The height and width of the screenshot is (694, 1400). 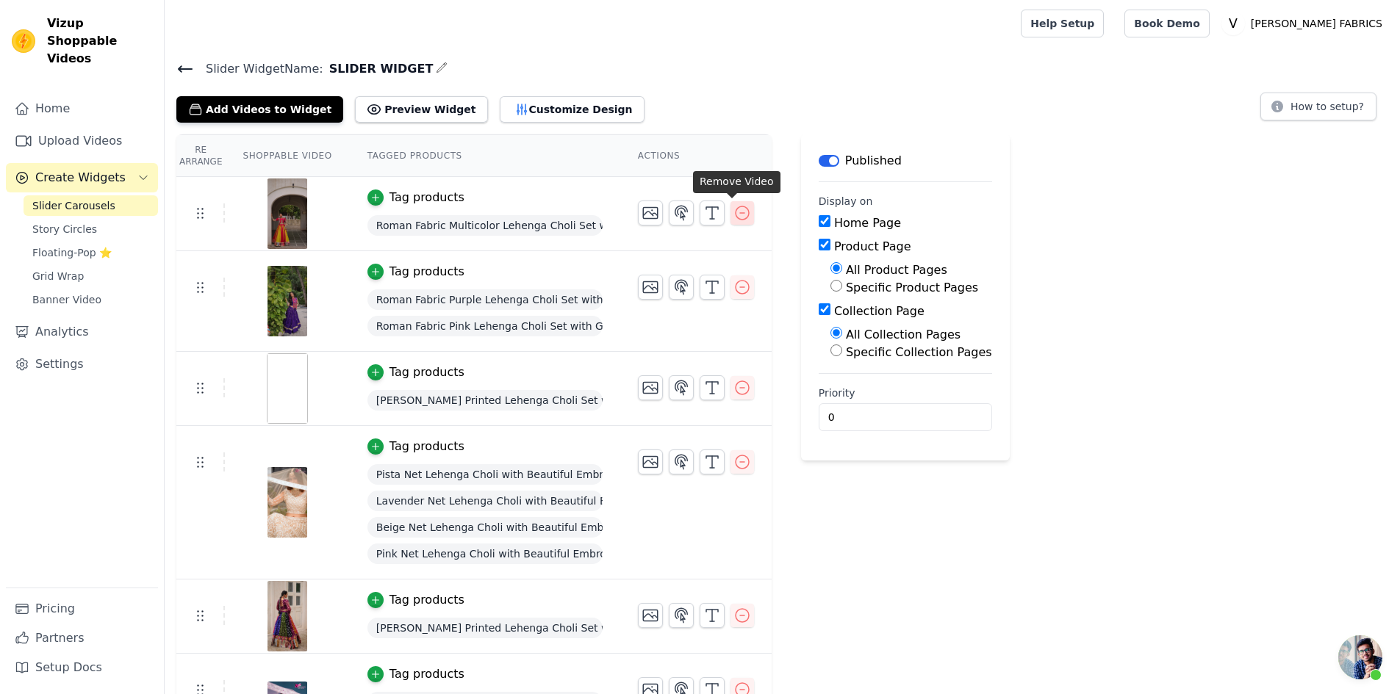 What do you see at coordinates (99, 41) in the screenshot?
I see `span: Vizup Shoppable Videos` at bounding box center [99, 41].